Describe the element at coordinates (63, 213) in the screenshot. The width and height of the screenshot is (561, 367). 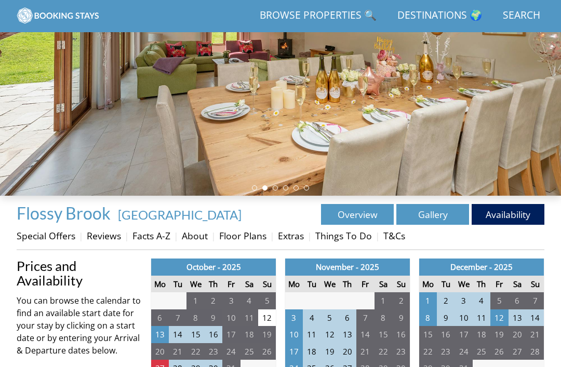
I see `span: Flossy Brook` at that location.